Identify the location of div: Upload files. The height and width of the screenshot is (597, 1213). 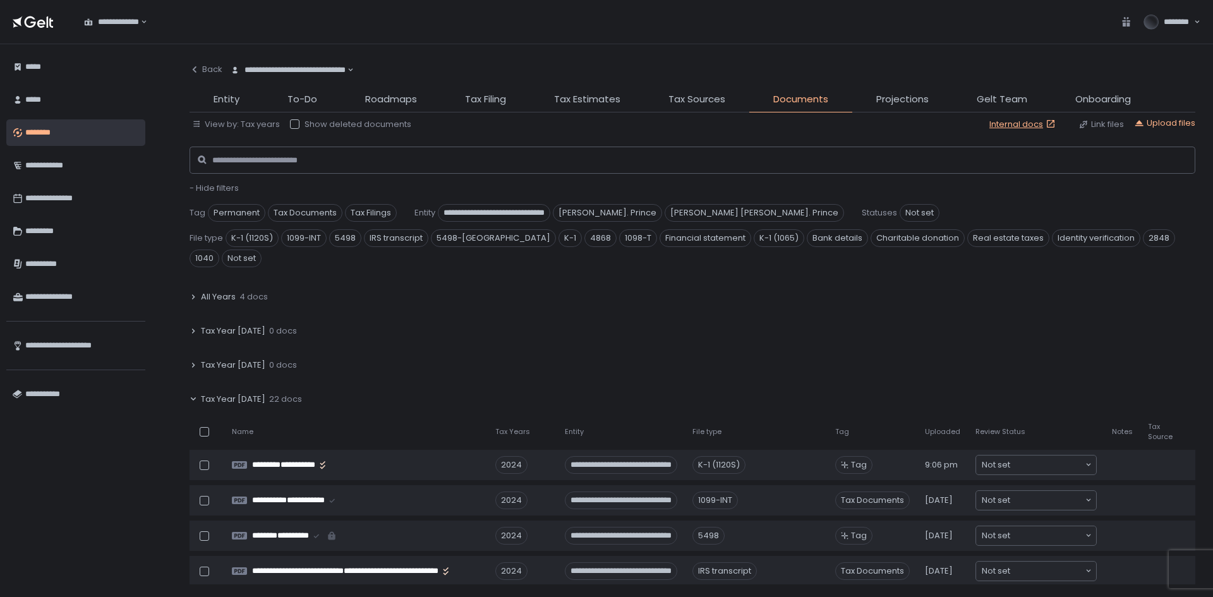
(1164, 123).